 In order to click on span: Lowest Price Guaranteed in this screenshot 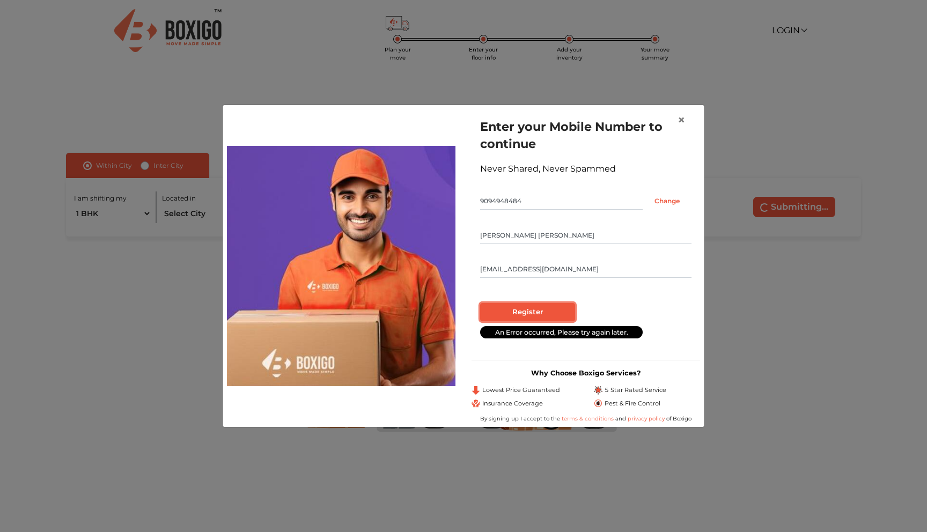, I will do `click(521, 390)`.